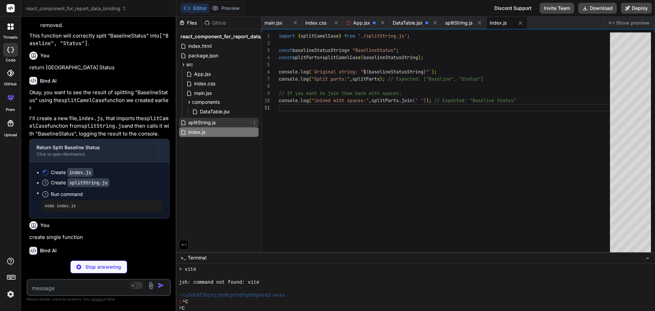  What do you see at coordinates (200, 46) in the screenshot?
I see `span: index.html` at bounding box center [200, 46].